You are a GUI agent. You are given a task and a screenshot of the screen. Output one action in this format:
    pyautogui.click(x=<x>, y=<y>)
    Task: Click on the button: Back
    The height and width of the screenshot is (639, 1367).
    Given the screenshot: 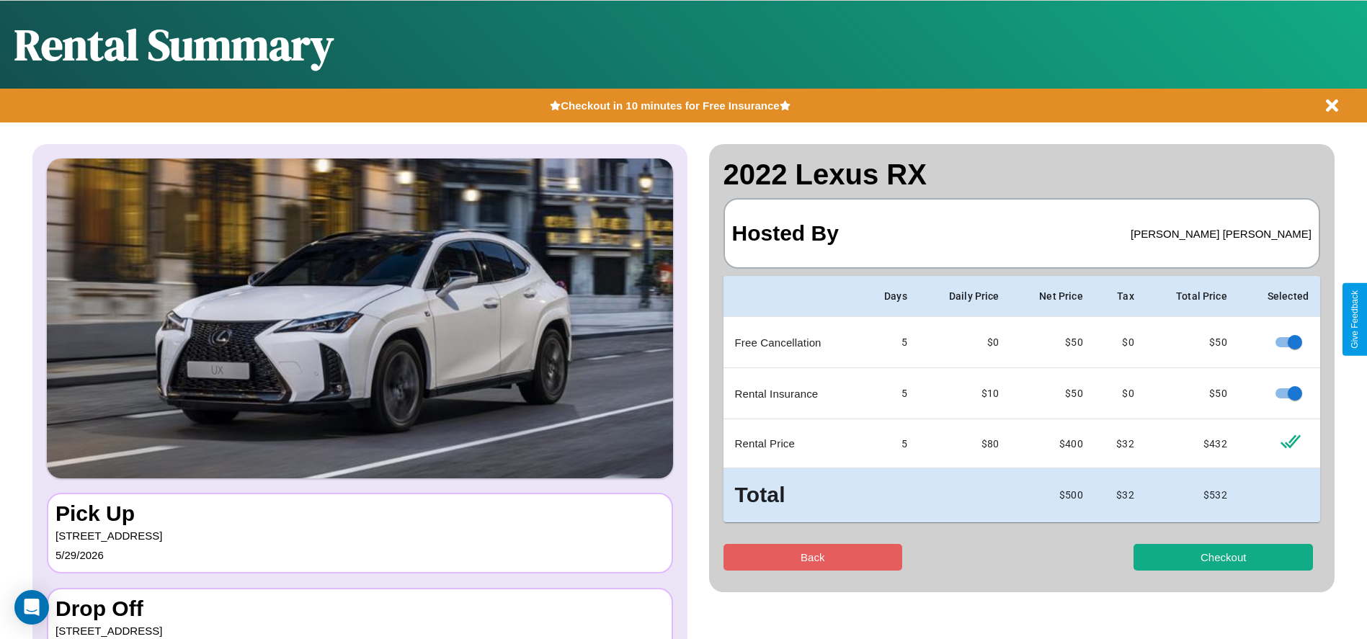 What is the action you would take?
    pyautogui.click(x=813, y=557)
    